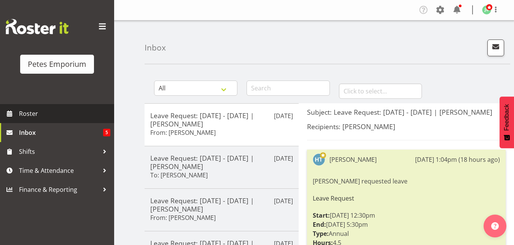 The width and height of the screenshot is (514, 245). What do you see at coordinates (319, 160) in the screenshot?
I see `img: helena-tomlin701.jpg` at bounding box center [319, 160].